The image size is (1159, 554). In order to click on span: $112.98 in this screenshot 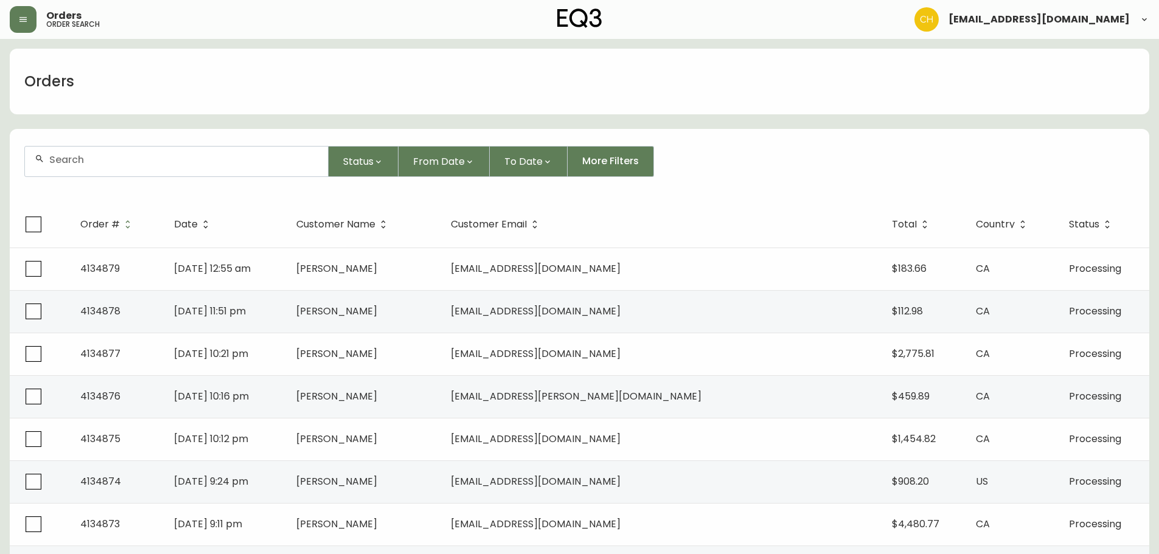, I will do `click(907, 311)`.